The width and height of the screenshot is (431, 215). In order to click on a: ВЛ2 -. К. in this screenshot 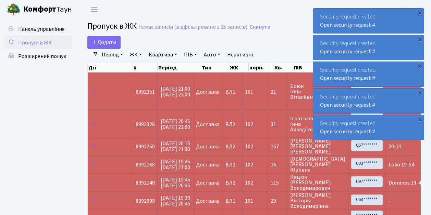, I will do `click(412, 10)`.